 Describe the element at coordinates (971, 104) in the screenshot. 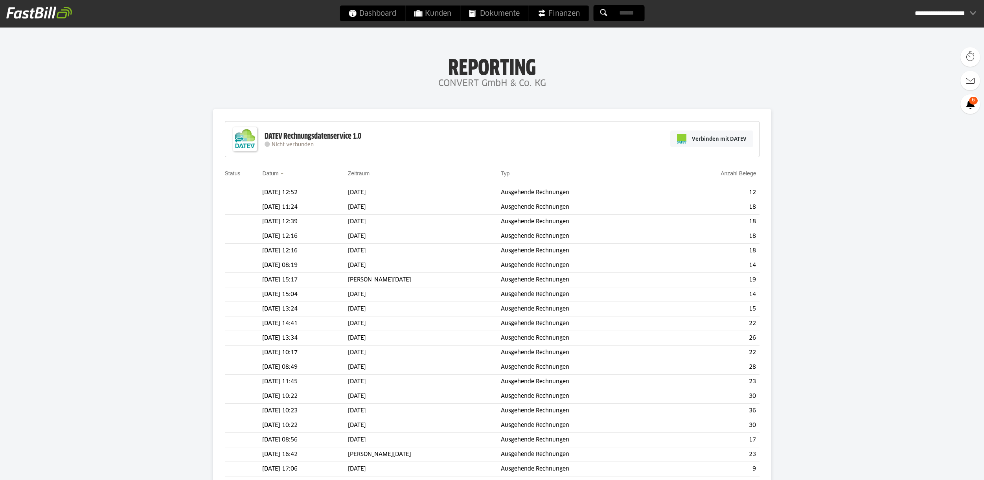

I see `a: 6` at that location.